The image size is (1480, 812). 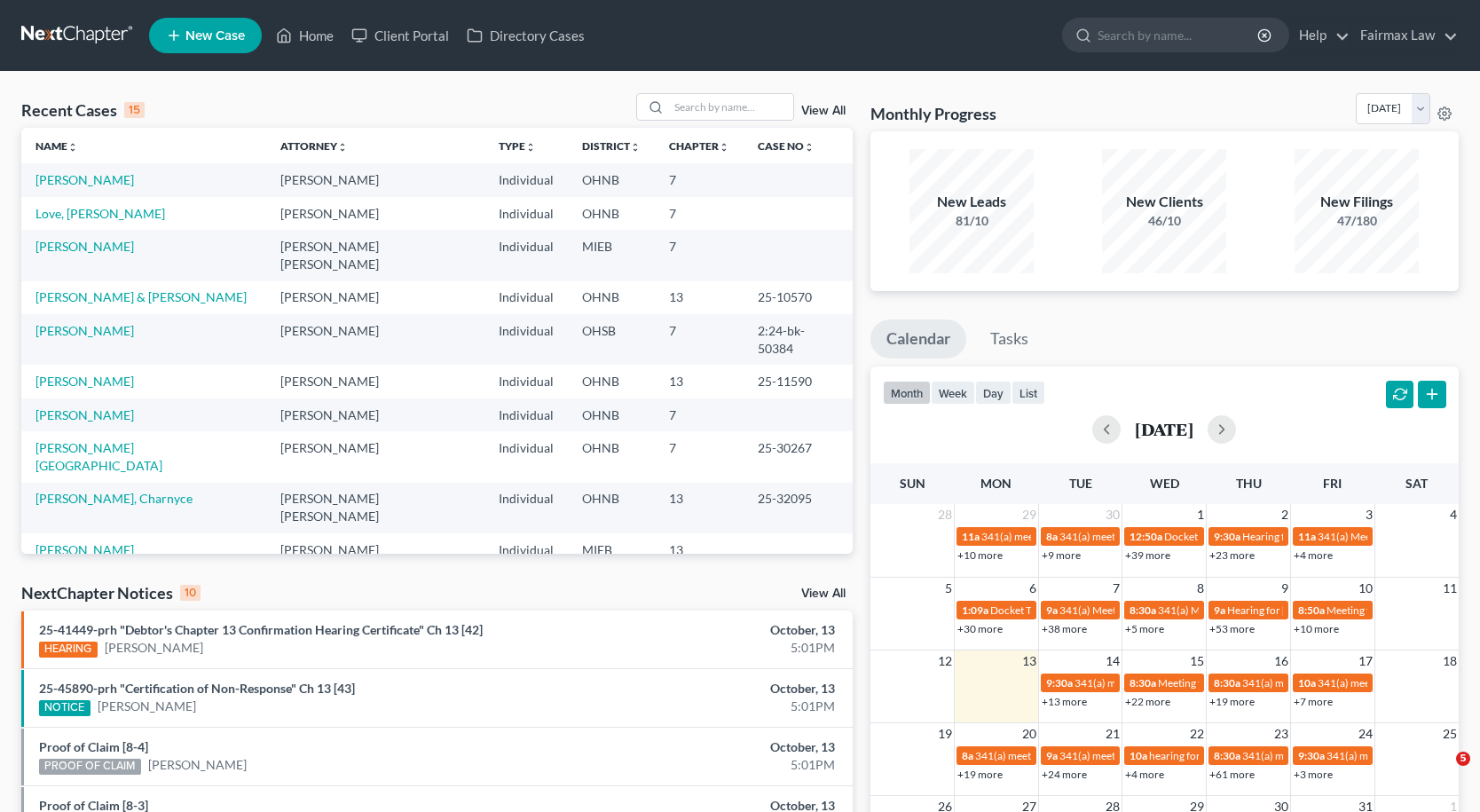 I want to click on span: 8, so click(x=1200, y=588).